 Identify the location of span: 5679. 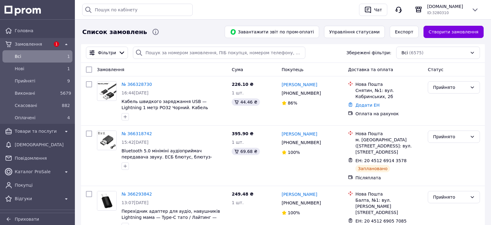
(66, 93).